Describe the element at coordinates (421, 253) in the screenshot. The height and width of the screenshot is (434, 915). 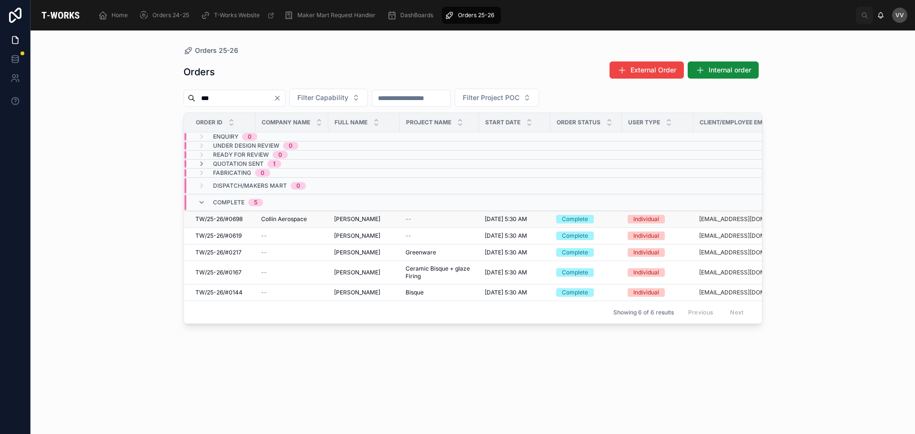
I see `span: Greenware` at that location.